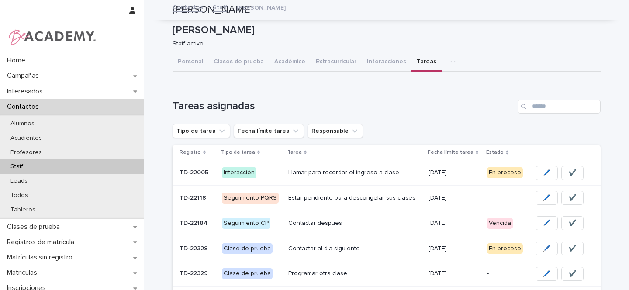  Describe the element at coordinates (17, 167) in the screenshot. I see `p: Staff` at that location.